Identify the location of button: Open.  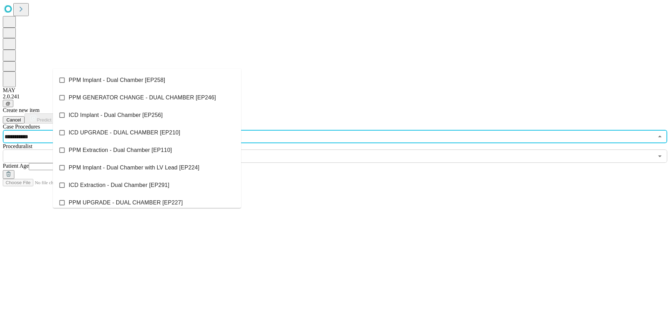
(659, 156).